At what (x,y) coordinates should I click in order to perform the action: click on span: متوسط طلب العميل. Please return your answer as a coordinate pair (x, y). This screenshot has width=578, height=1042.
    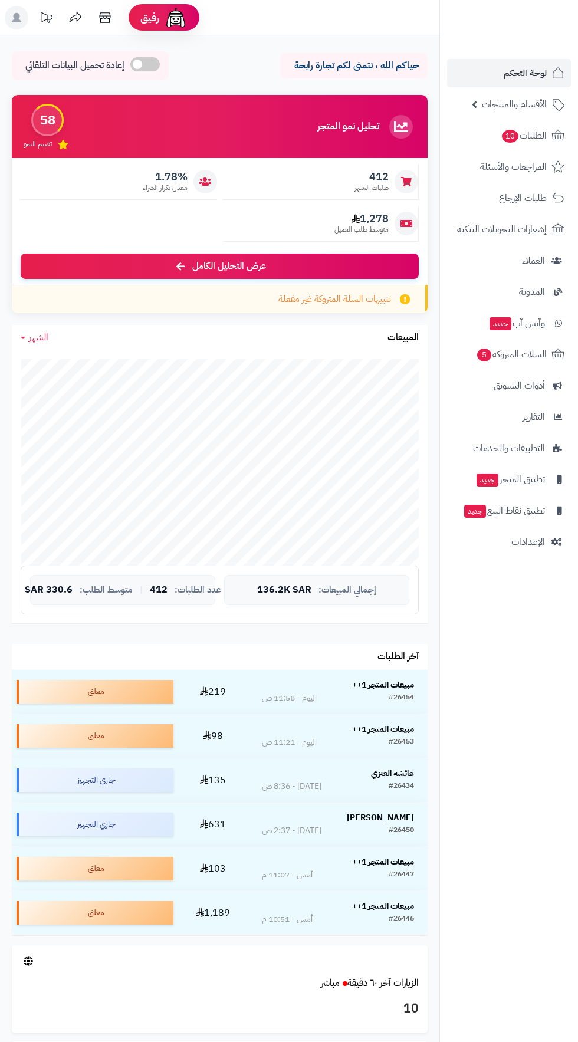
    Looking at the image, I should click on (361, 229).